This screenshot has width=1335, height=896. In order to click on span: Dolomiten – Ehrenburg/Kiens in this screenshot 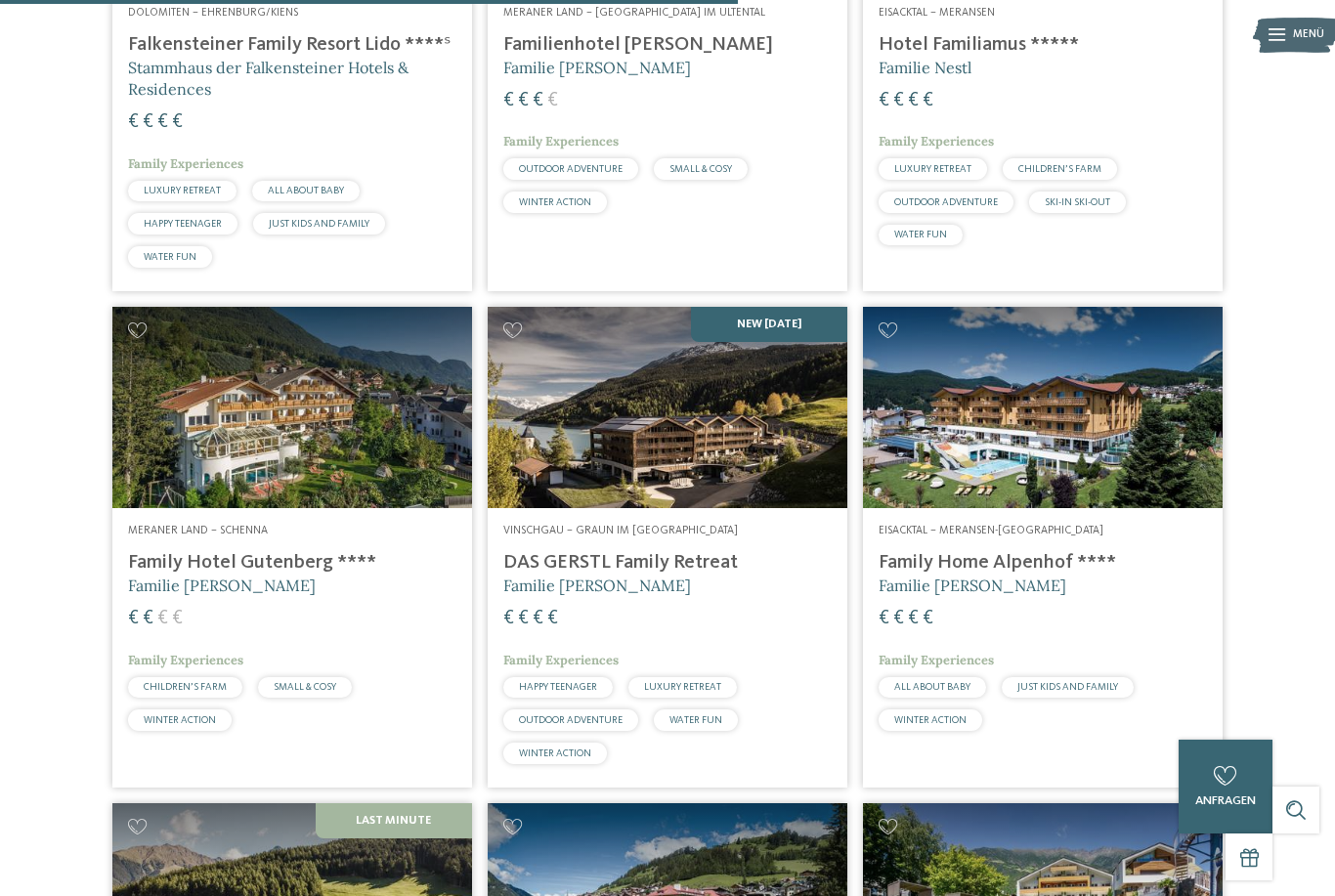, I will do `click(213, 13)`.